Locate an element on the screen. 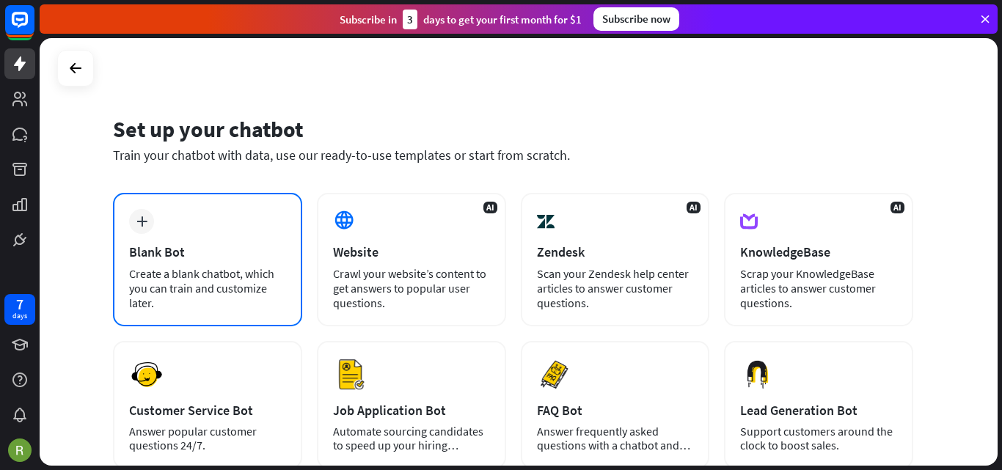 The image size is (1002, 470). div: 3 is located at coordinates (410, 19).